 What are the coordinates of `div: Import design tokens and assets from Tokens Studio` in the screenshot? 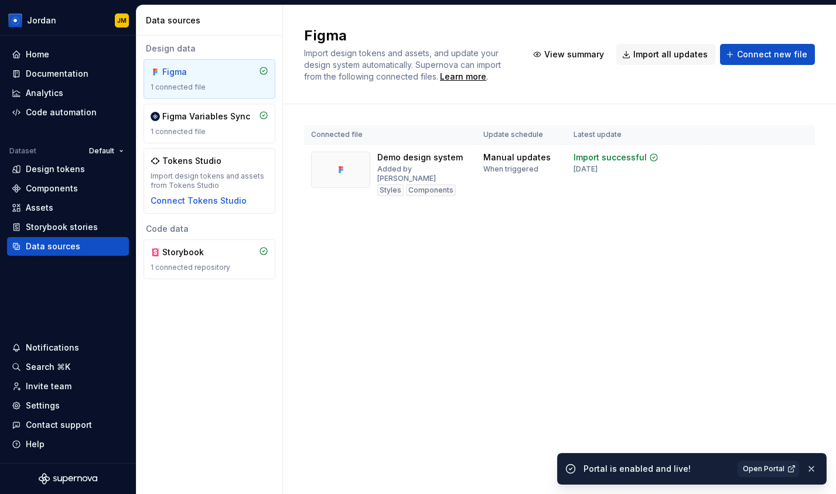 It's located at (209, 181).